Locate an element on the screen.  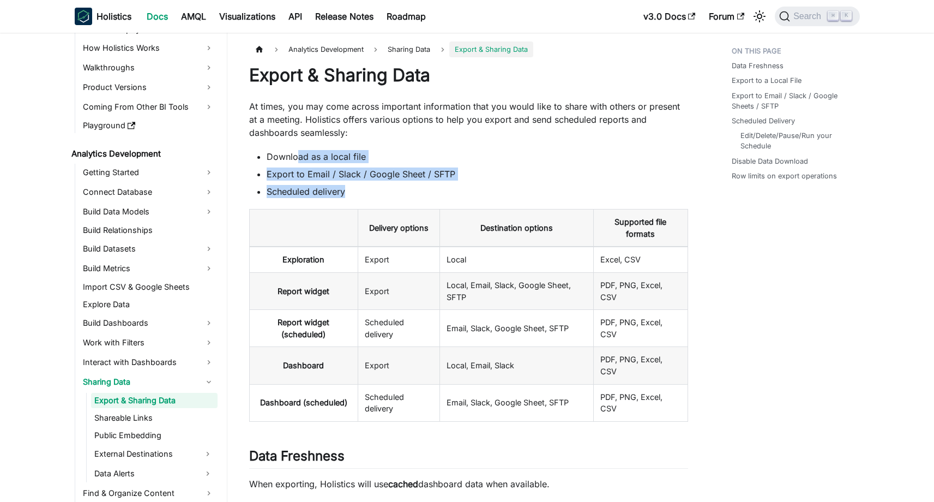
a: Build Datasets is located at coordinates (148, 249).